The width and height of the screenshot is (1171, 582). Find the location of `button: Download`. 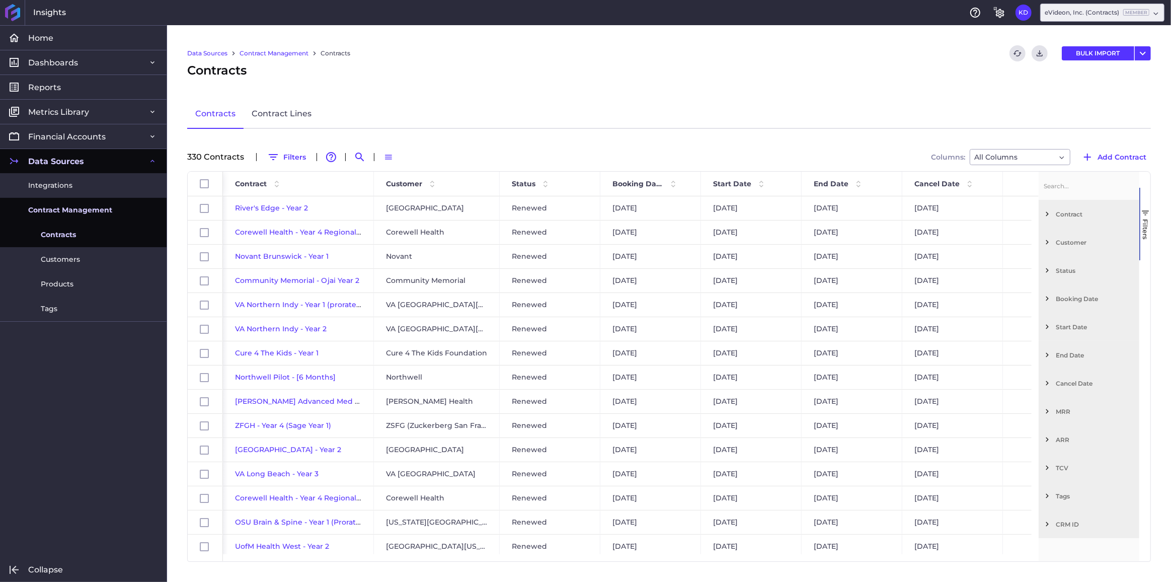

button: Download is located at coordinates (1039, 53).